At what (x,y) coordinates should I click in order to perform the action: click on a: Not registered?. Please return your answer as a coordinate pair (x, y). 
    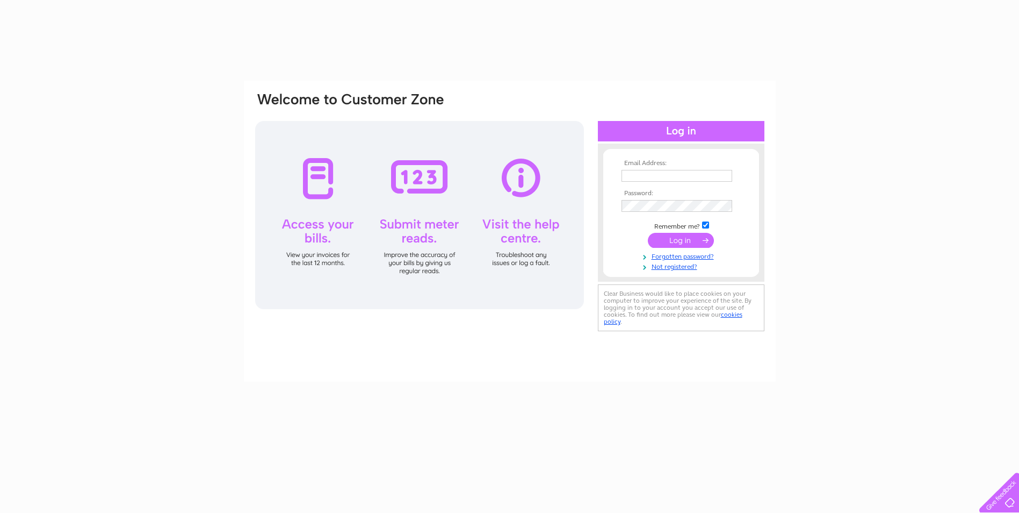
    Looking at the image, I should click on (682, 265).